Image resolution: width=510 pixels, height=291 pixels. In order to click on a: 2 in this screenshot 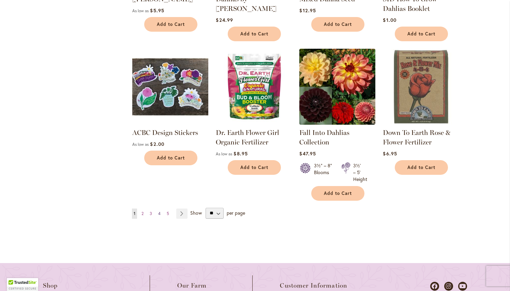, I will do `click(143, 214)`.